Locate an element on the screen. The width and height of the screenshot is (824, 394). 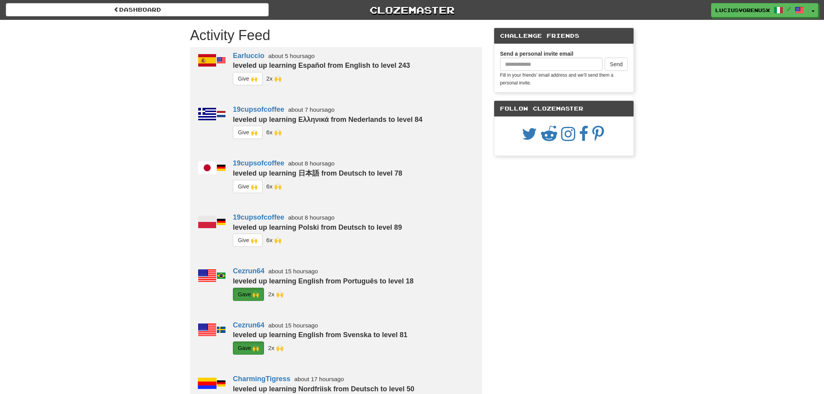
strong: leveled up learning Ελληνικά from Nederlands to level 84 is located at coordinates (327, 119).